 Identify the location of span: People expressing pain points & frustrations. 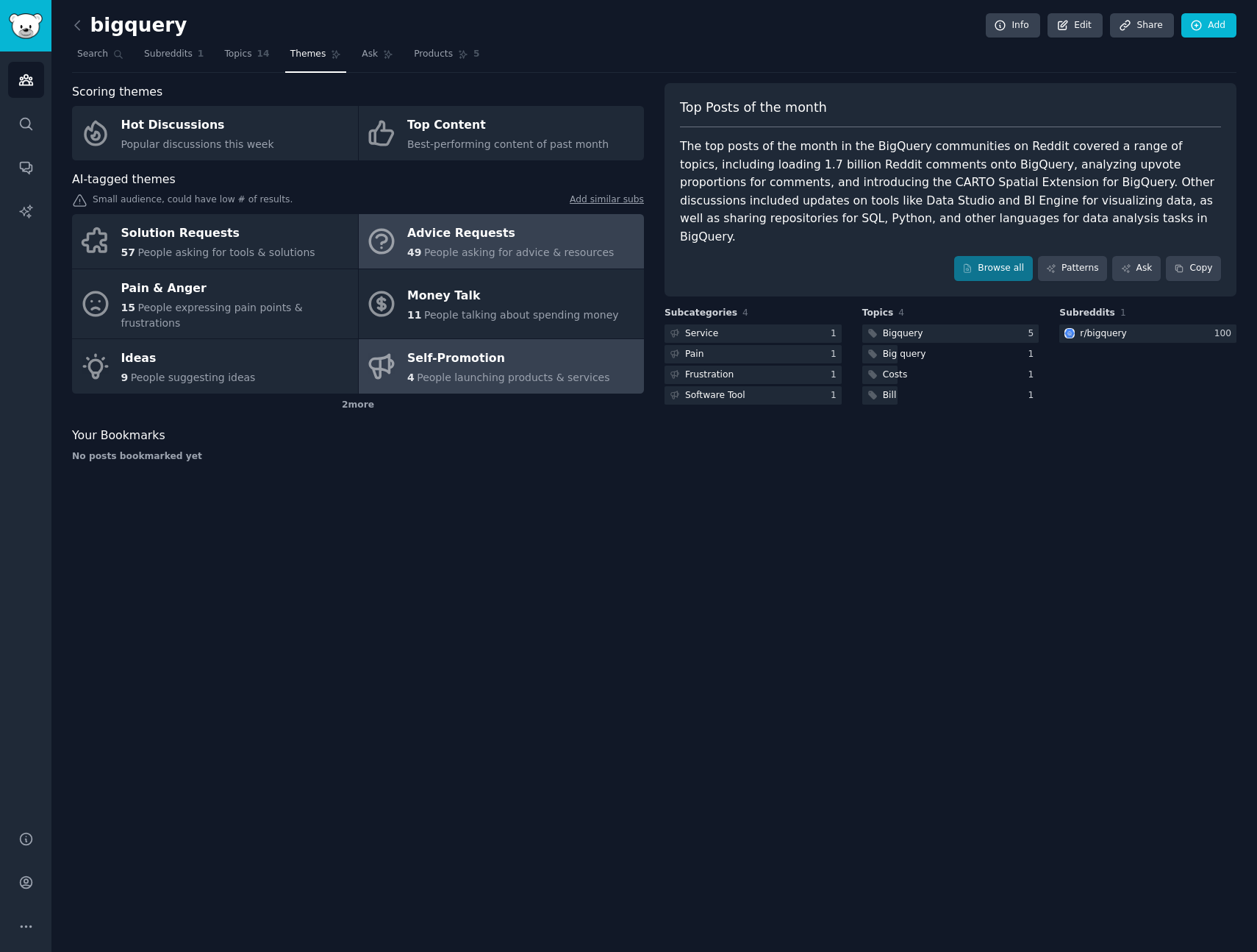
(212, 315).